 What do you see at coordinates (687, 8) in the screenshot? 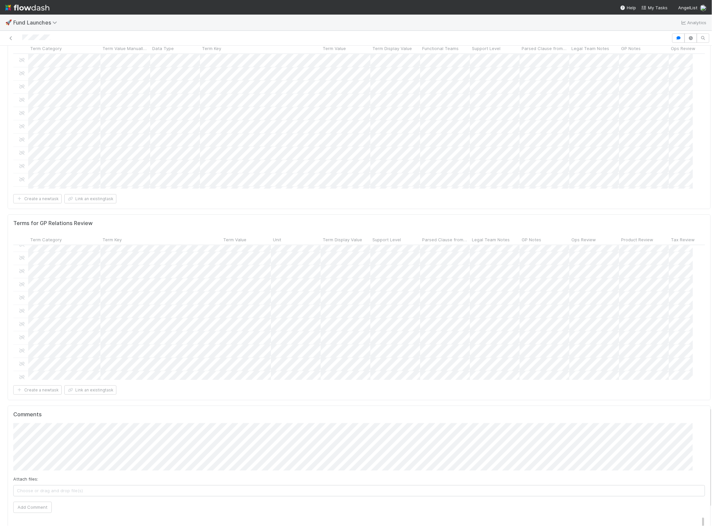
I see `span: AngelList` at bounding box center [687, 8].